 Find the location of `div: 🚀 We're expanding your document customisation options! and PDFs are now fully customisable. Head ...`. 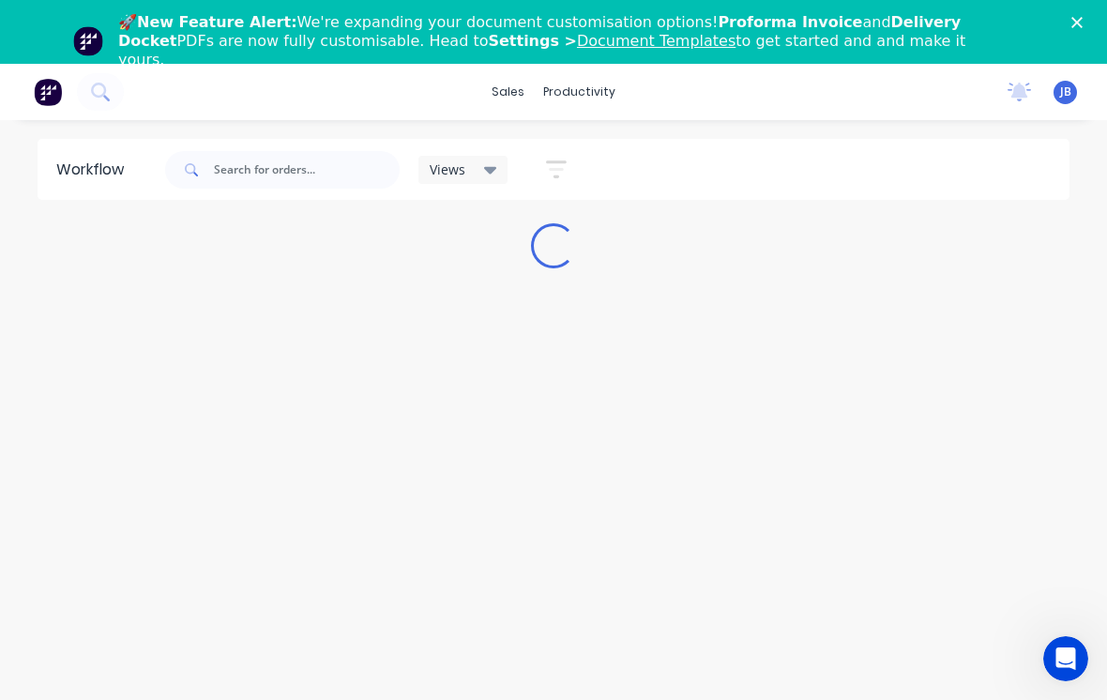

div: 🚀 We're expanding your document customisation options! and PDFs are now fully customisable. Head ... is located at coordinates (561, 41).